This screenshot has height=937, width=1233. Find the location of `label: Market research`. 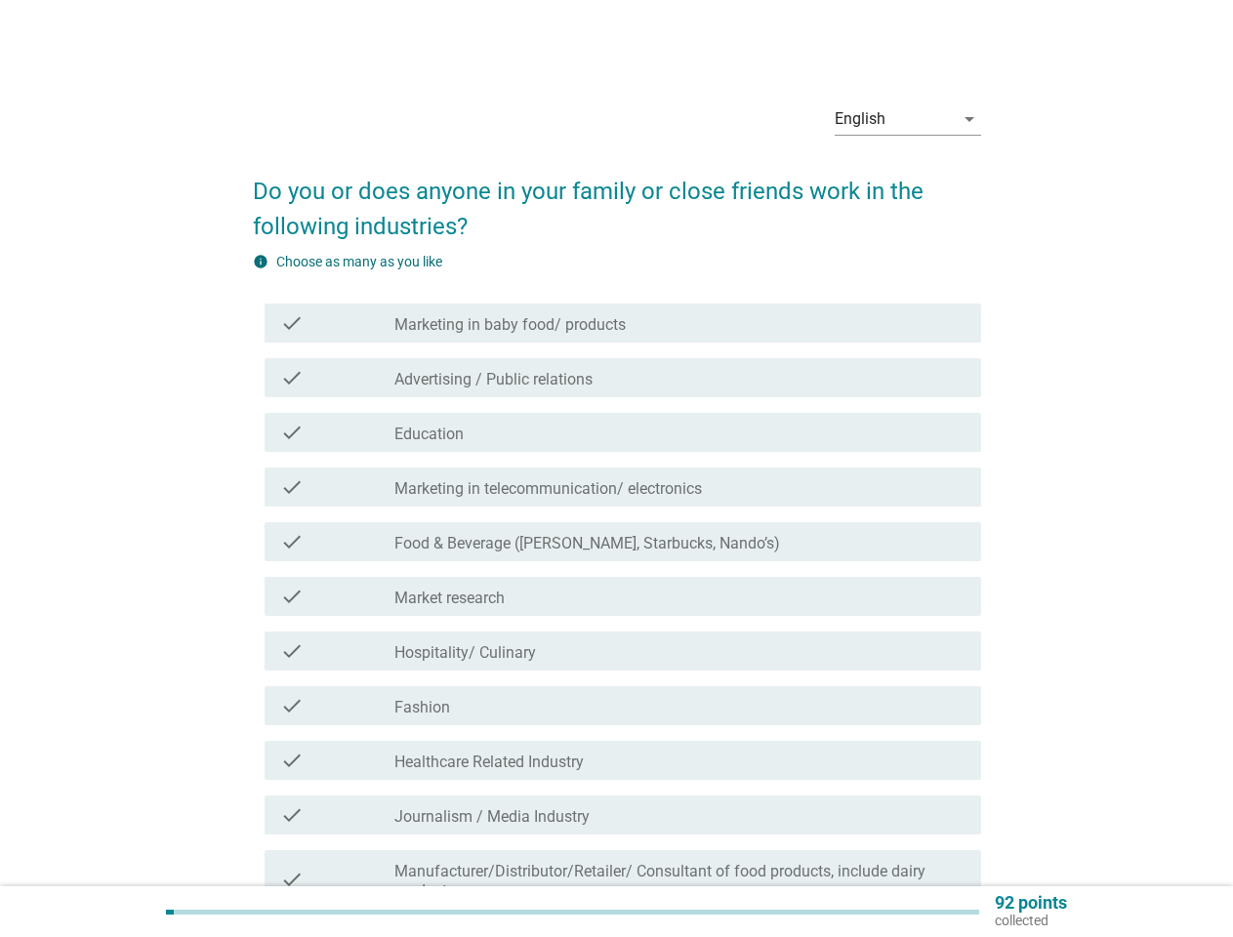

label: Market research is located at coordinates (449, 598).